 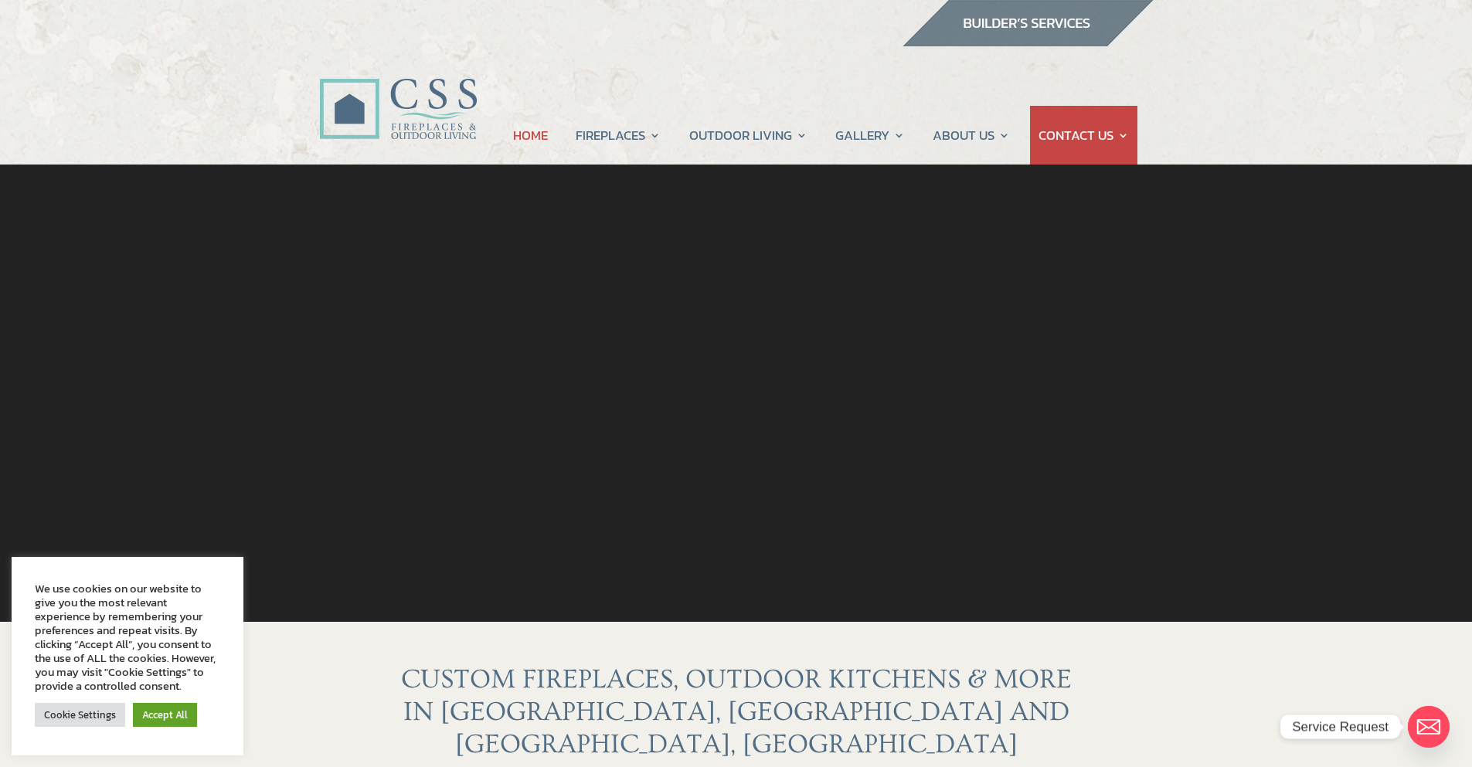 I want to click on a: FIREPLACES, so click(x=618, y=135).